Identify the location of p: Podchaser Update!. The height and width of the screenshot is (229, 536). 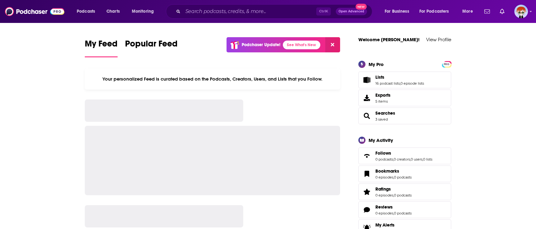
(261, 45).